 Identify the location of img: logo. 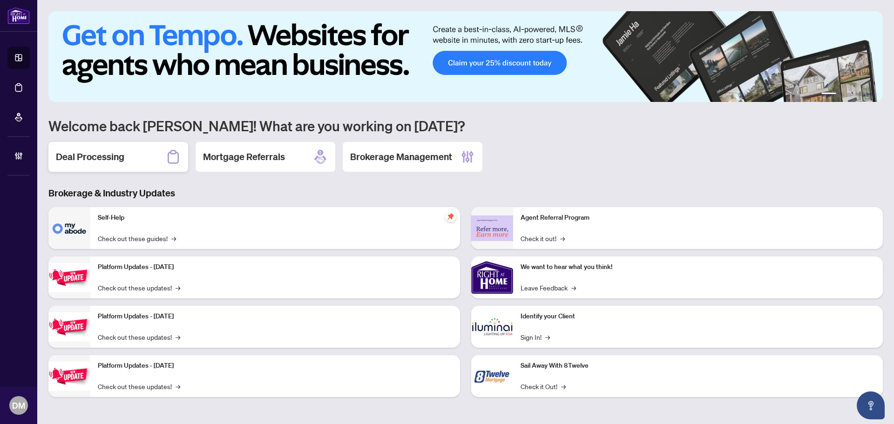
(19, 15).